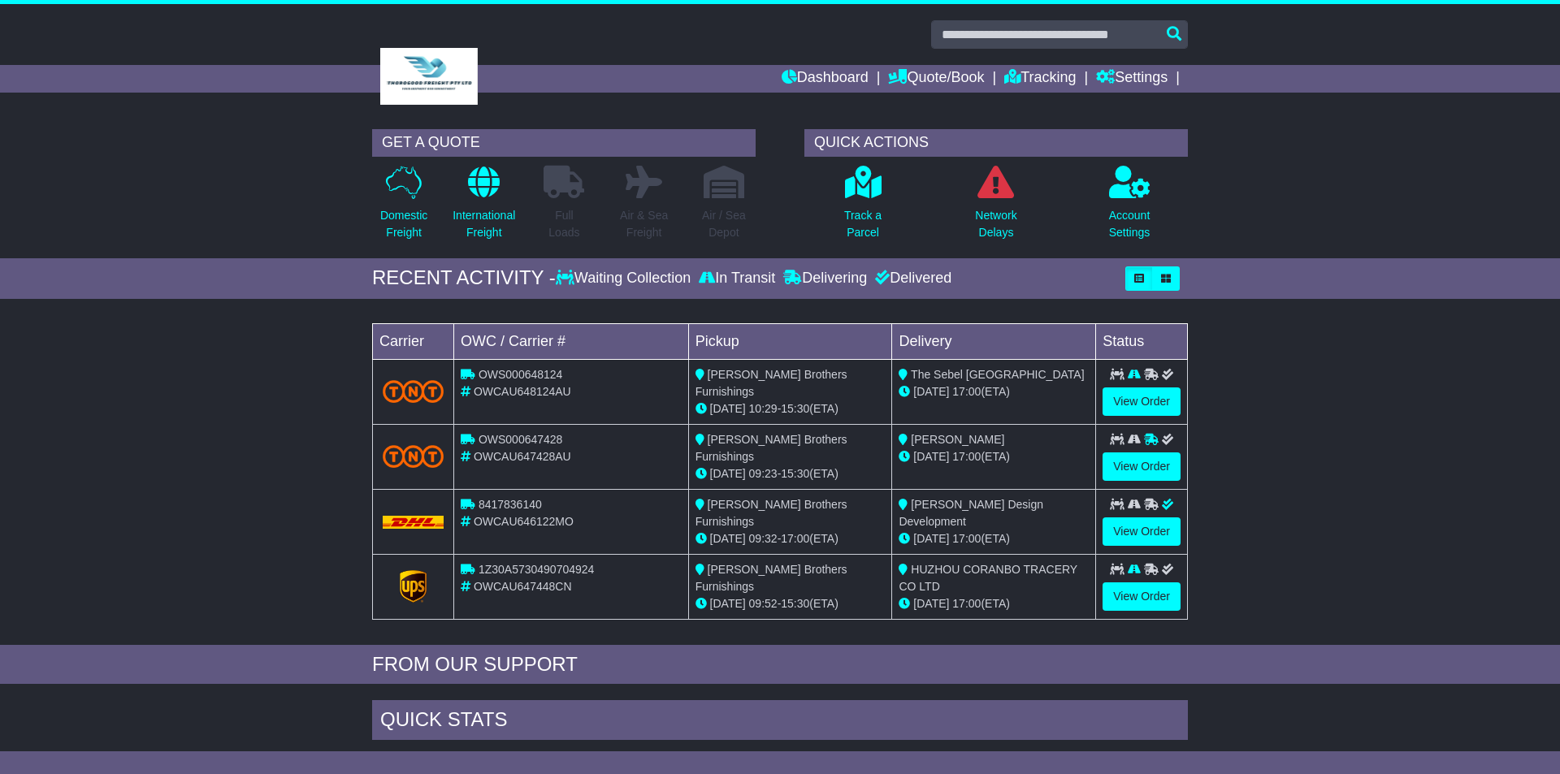 This screenshot has height=774, width=1560. Describe the element at coordinates (987, 578) in the screenshot. I see `span: HUZHOU CORANBO TRACERY CO LTD` at that location.